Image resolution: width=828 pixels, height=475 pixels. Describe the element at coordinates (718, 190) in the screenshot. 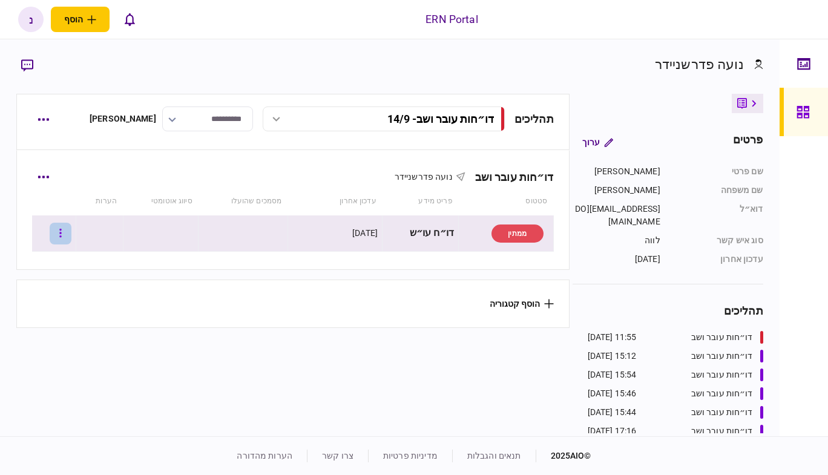

I see `div: שם משפחה` at that location.